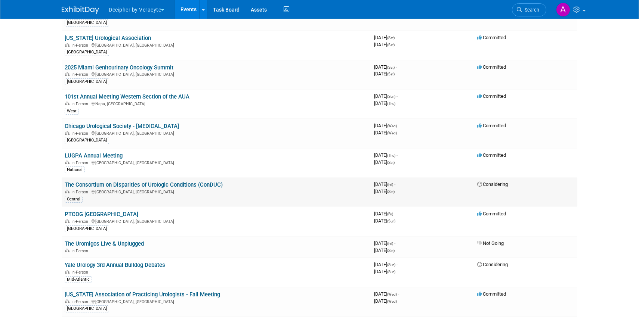  Describe the element at coordinates (144, 185) in the screenshot. I see `a: The Consortium on Disparities of Urologic Conditions (ConDUC)` at that location.